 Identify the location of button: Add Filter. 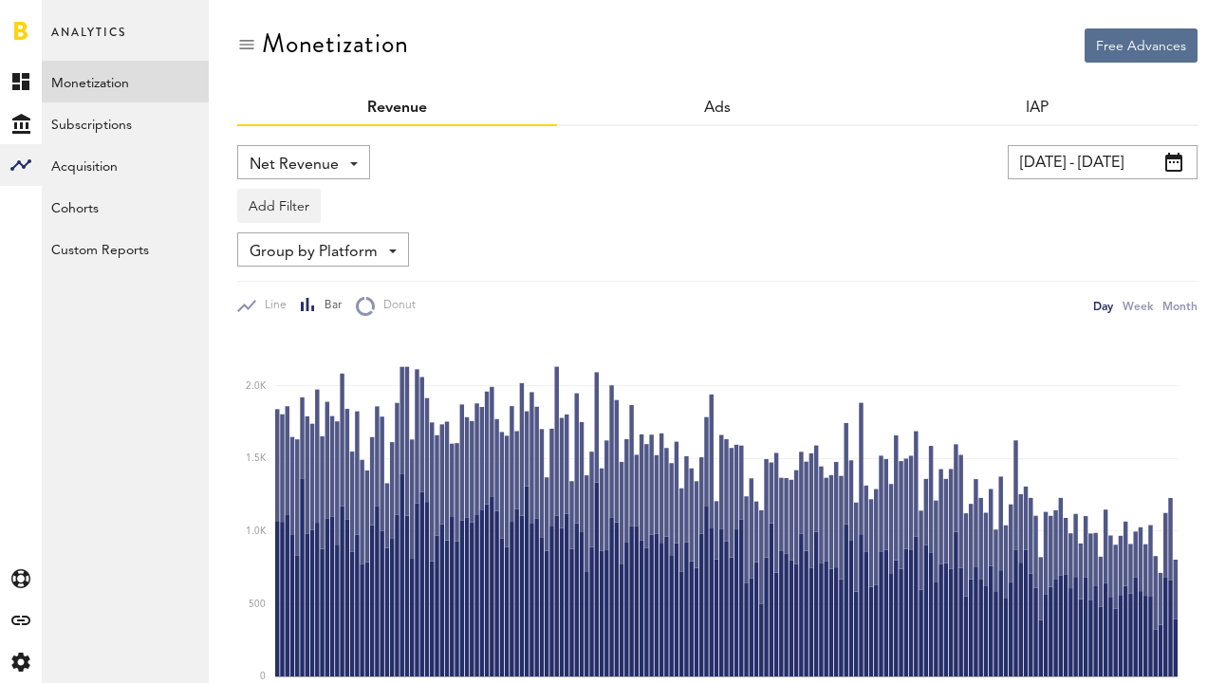
(279, 206).